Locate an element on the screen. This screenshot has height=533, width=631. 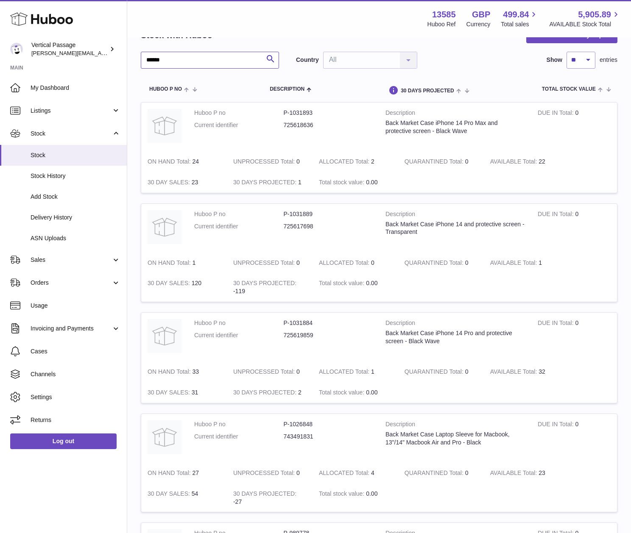
td: 54 is located at coordinates (184, 498).